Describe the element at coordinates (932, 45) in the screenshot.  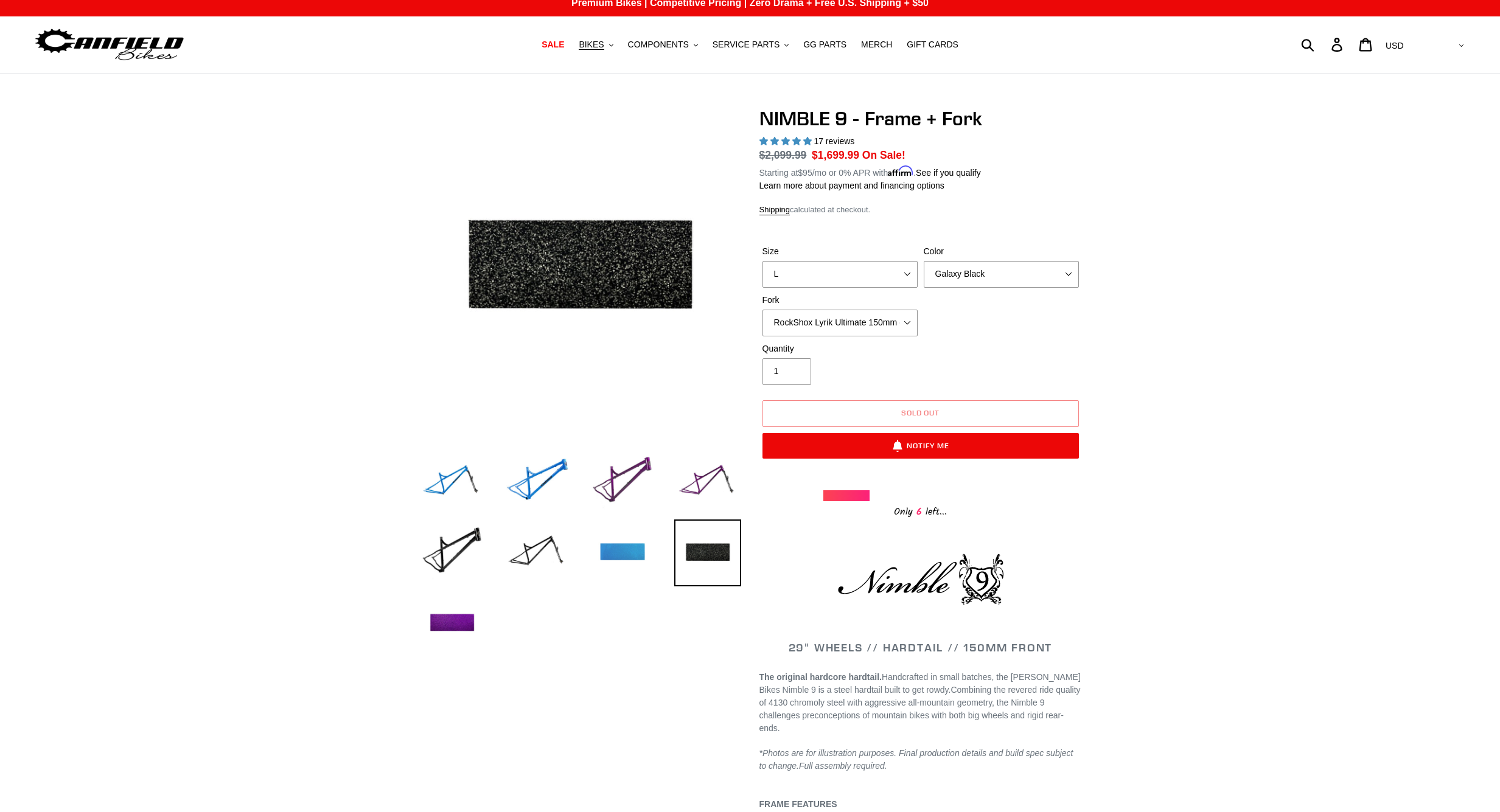
I see `span: GIFT CARDS` at that location.